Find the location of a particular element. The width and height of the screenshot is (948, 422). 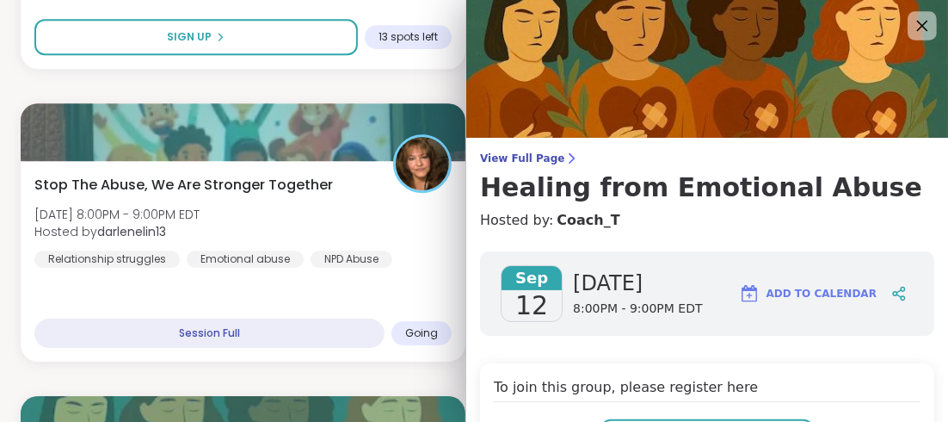

span: Stop The Abuse, We Are Stronger Together is located at coordinates (183, 185).